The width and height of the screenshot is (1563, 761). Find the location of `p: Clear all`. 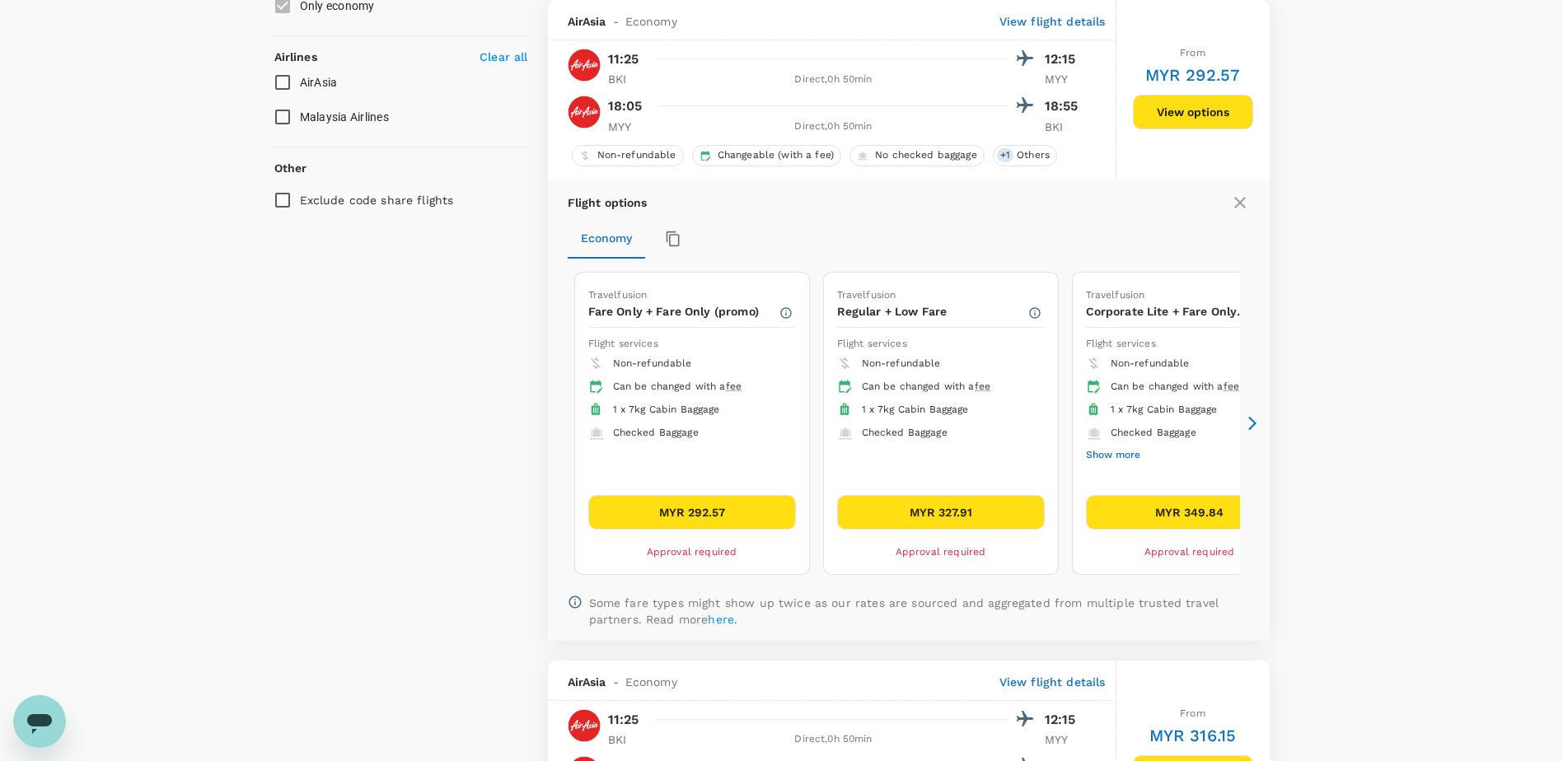

p: Clear all is located at coordinates (503, 57).